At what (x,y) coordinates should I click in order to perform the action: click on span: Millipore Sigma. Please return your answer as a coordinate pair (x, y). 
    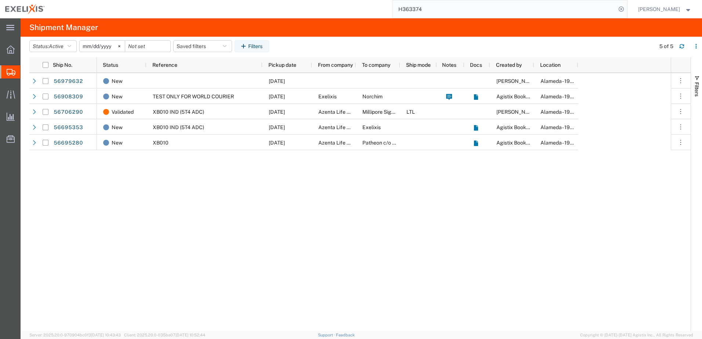
    Looking at the image, I should click on (380, 112).